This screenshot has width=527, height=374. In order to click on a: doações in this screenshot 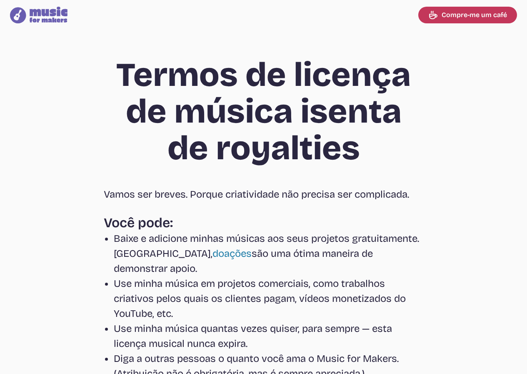, I will do `click(232, 253)`.